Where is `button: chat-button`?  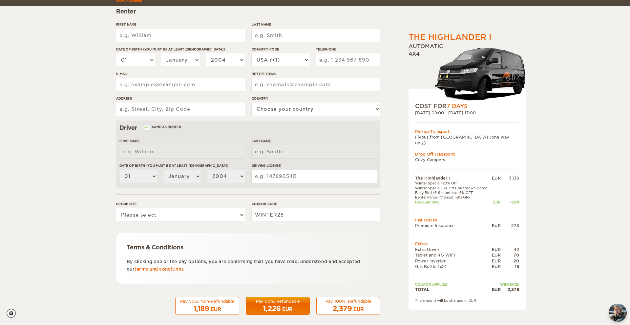 button: chat-button is located at coordinates (617, 313).